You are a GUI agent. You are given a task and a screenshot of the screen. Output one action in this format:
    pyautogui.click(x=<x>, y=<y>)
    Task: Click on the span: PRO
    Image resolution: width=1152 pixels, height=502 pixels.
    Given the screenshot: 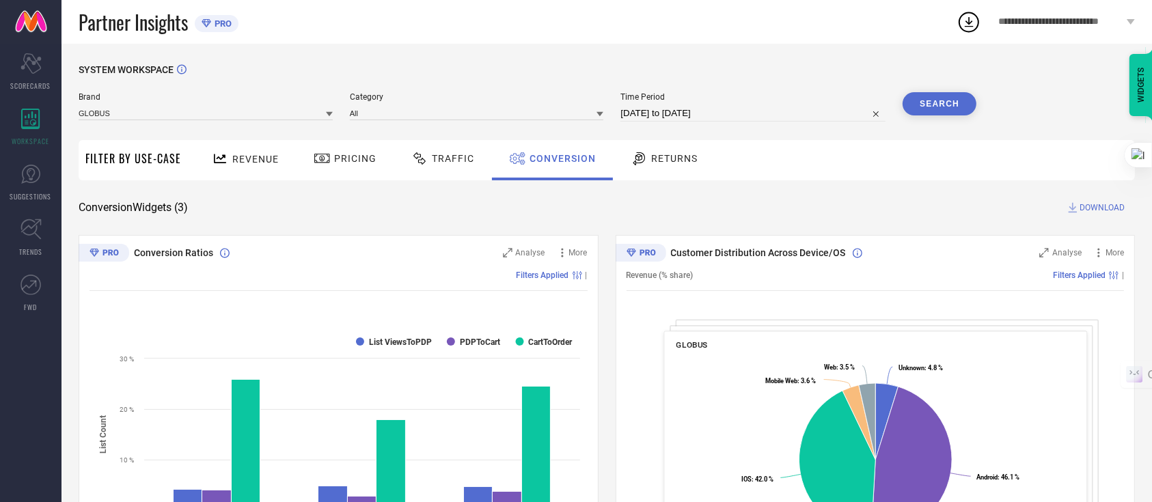 What is the action you would take?
    pyautogui.click(x=221, y=23)
    